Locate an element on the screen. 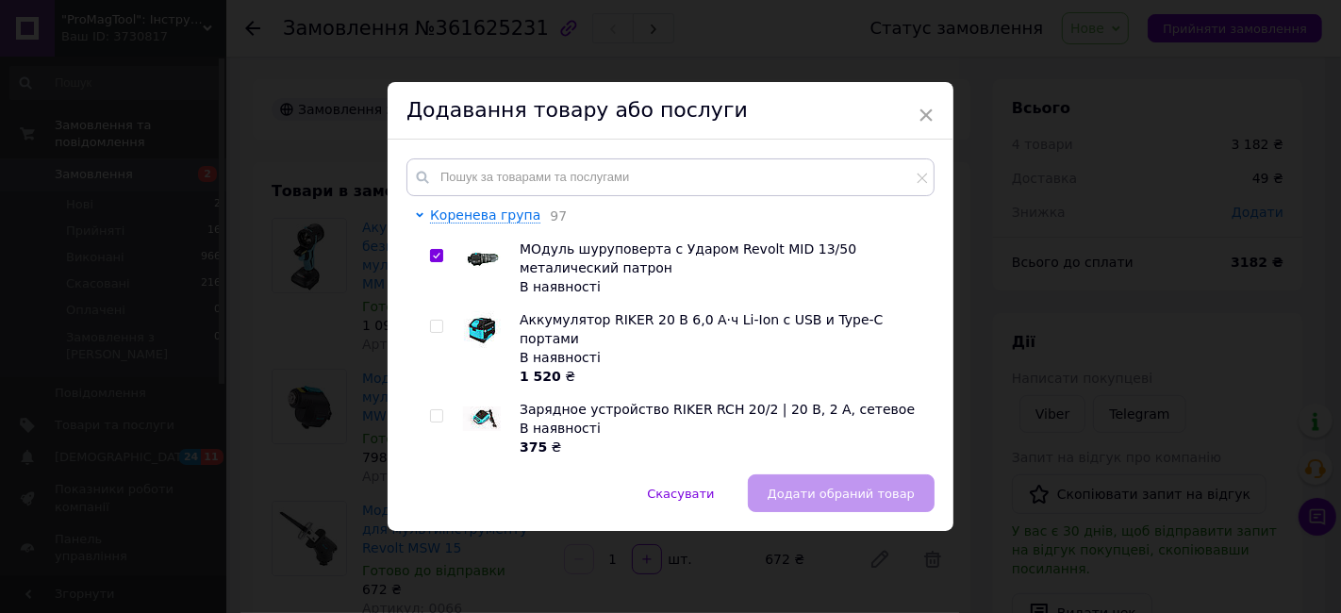 This screenshot has width=1341, height=613. span: МОдуль шуруповерта с Ударом Revolt MID 13/50 металический патрон is located at coordinates (688, 258).